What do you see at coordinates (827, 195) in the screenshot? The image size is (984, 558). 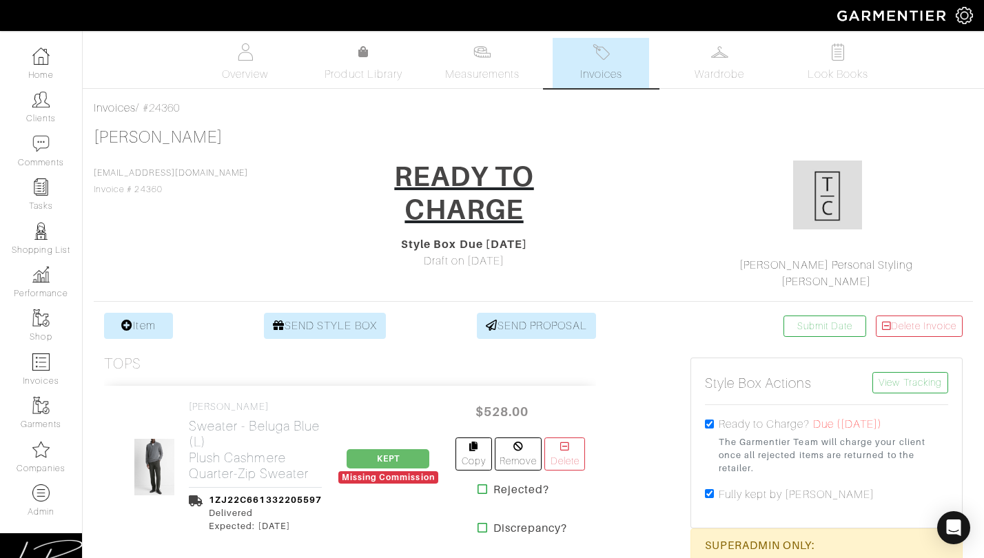 I see `img: xy6mXSck91kMuDdgTatmsT54.png` at bounding box center [827, 195].